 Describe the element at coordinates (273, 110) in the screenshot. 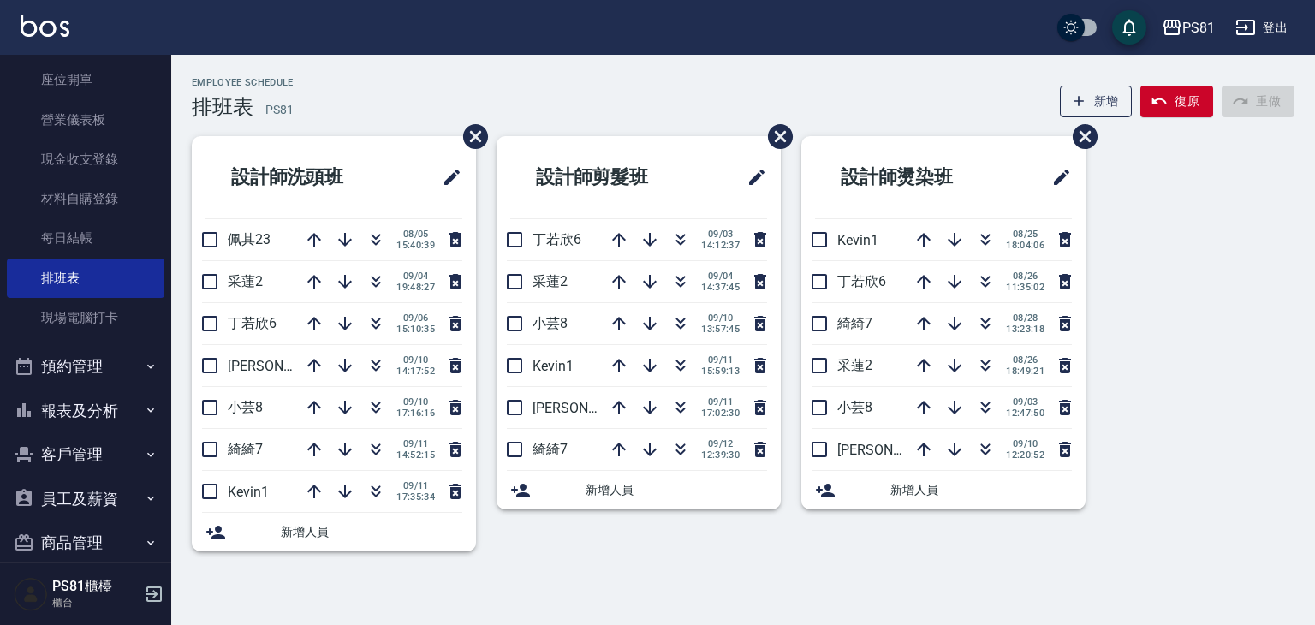

I see `h6: — PS81` at that location.